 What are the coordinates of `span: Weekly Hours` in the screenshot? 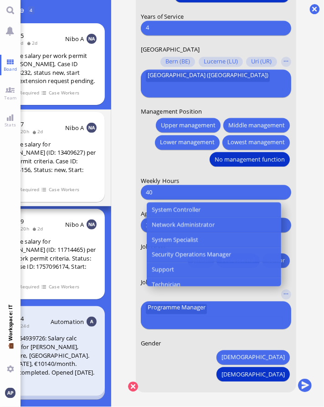 It's located at (160, 181).